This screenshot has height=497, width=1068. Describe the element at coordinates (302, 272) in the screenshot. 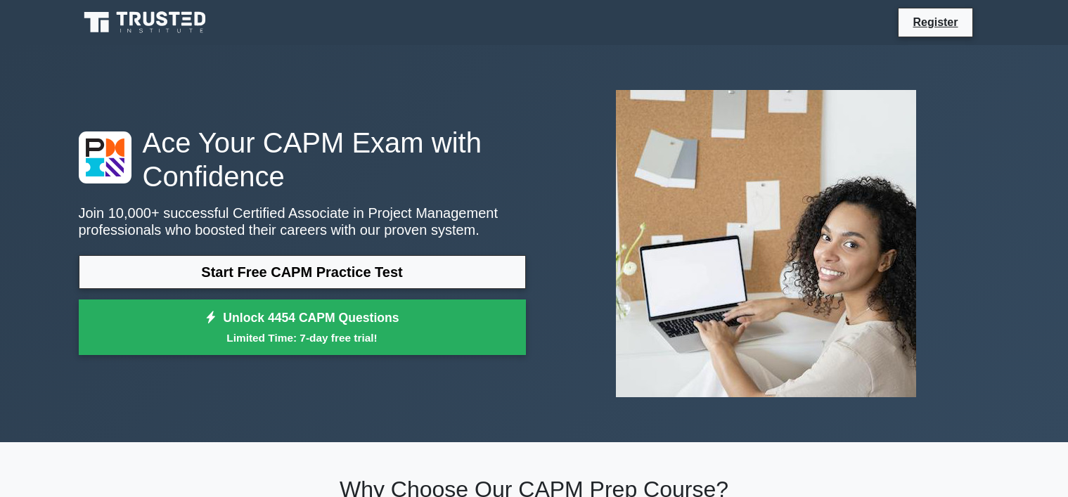

I see `a: Start Free CAPM Practice Test` at that location.